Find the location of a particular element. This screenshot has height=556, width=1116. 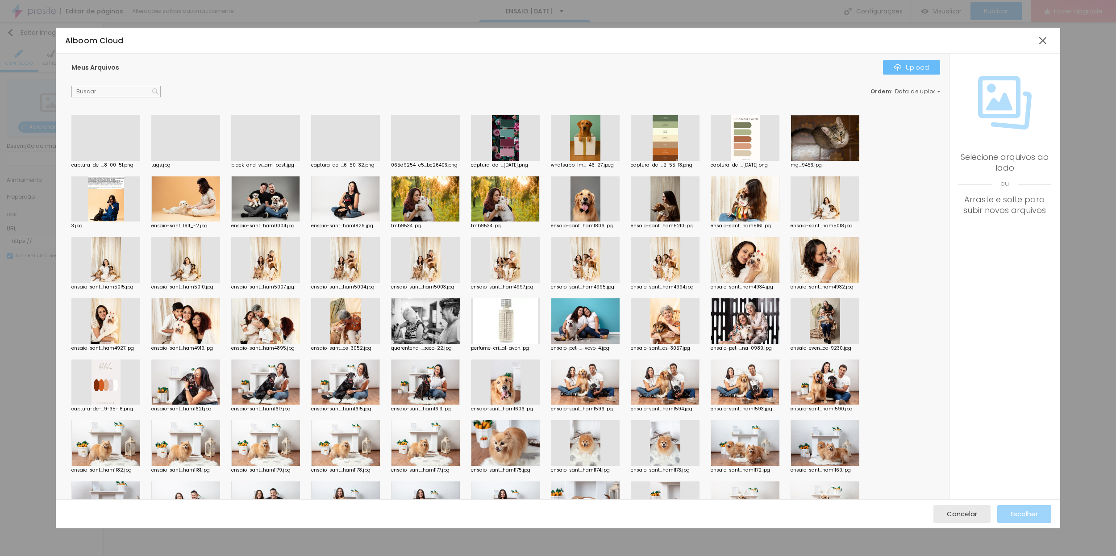

span: Data de upload is located at coordinates (918, 92).